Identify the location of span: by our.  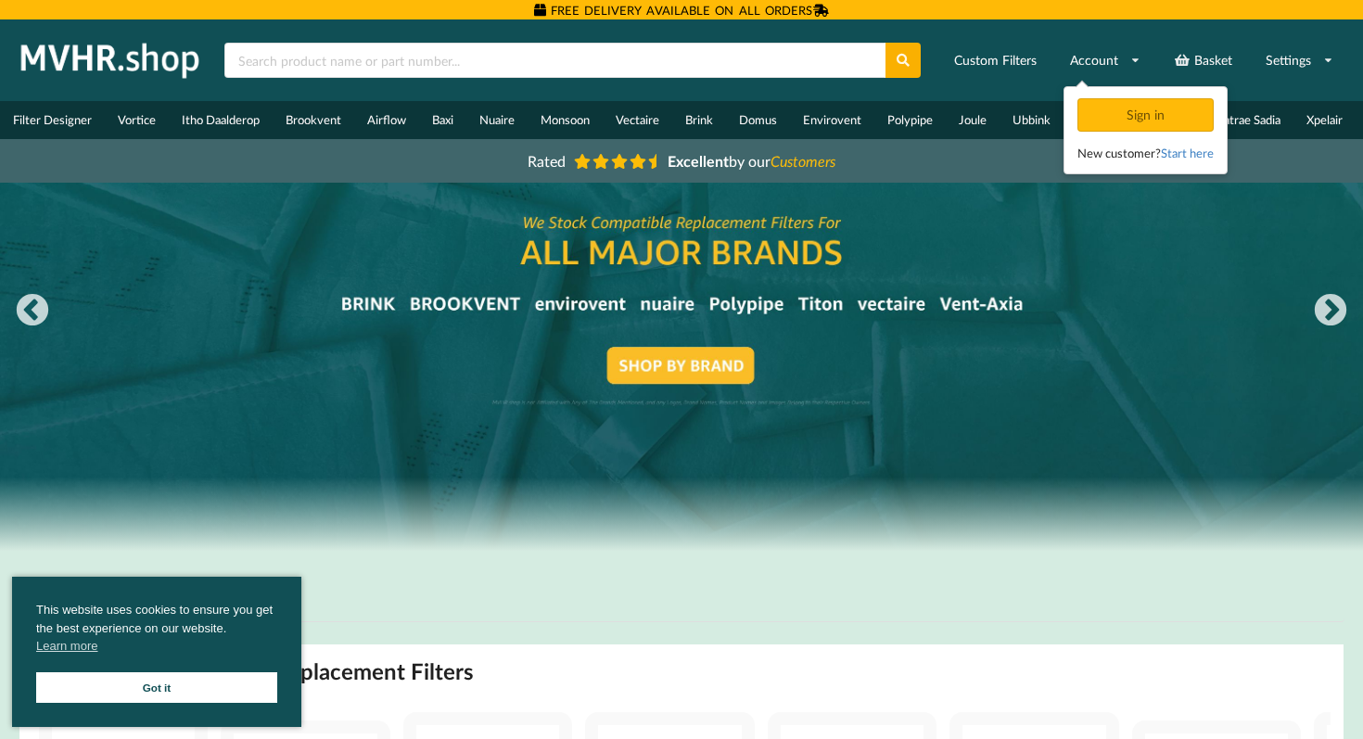
(751, 160).